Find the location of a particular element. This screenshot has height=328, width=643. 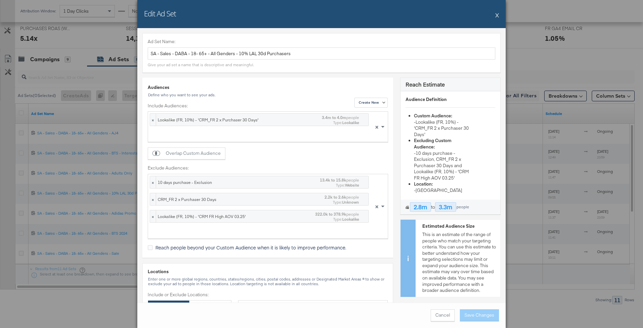

span: - 10 days purchase - Exclusion, CRM_FR 2 x Purchaser 30 Days and Lookalike (FR, 10%) - 'CRM FR Hi... is located at coordinates (441, 166).